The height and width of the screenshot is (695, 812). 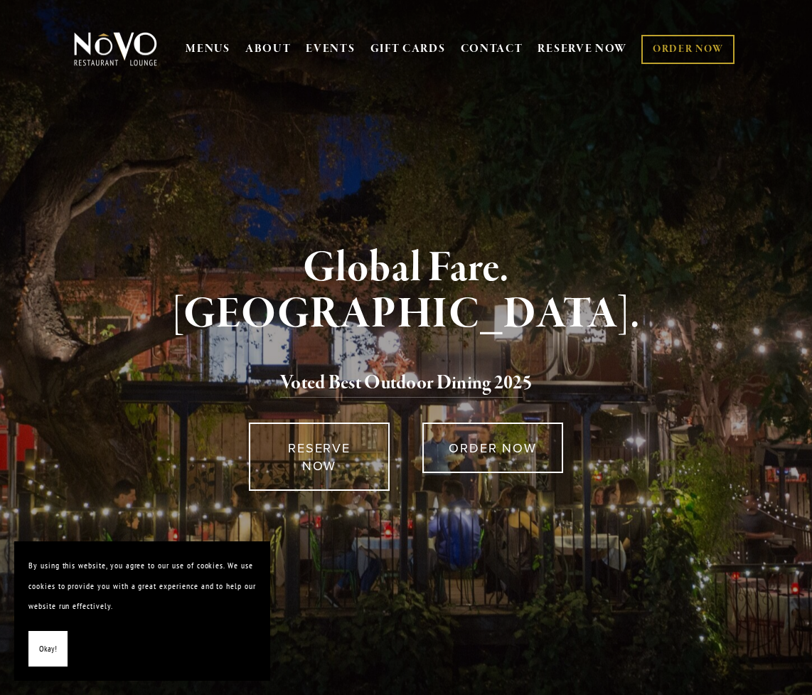 I want to click on a: EVENTS, so click(x=330, y=49).